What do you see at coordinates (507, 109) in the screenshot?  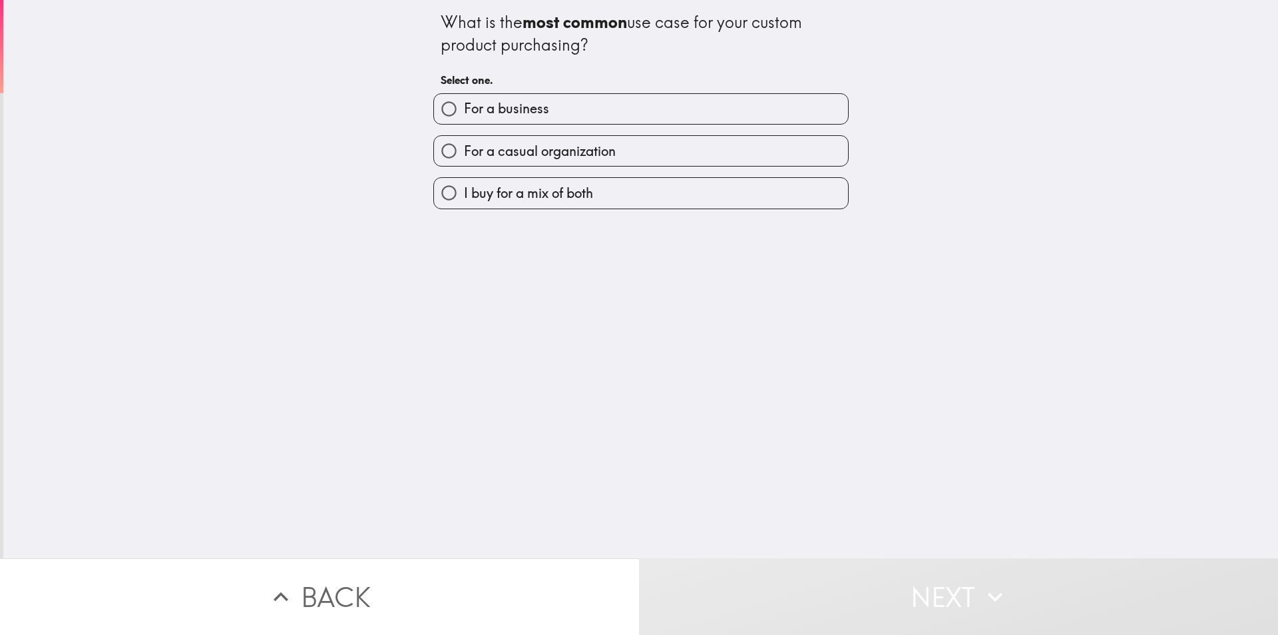 I see `span: For a business` at bounding box center [507, 109].